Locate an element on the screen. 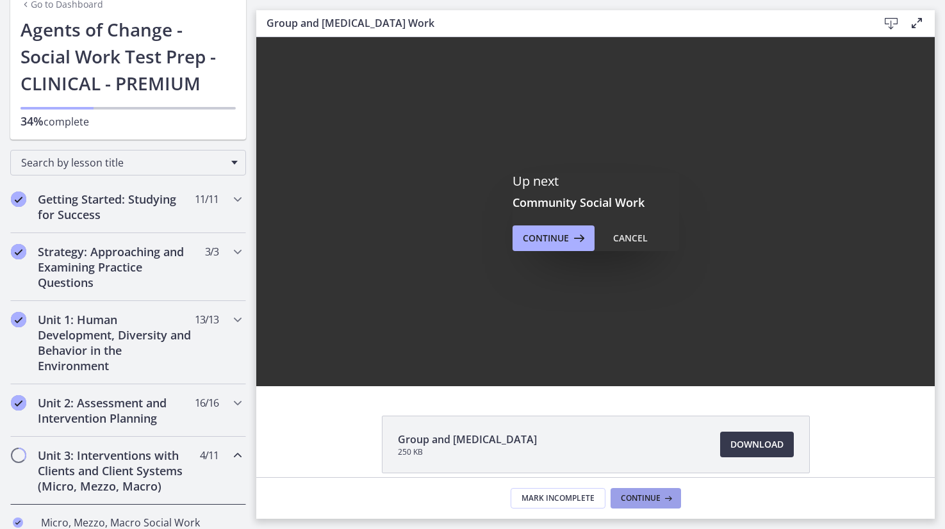  h2: Unit 2: Assessment and Intervention Planning is located at coordinates (116, 411).